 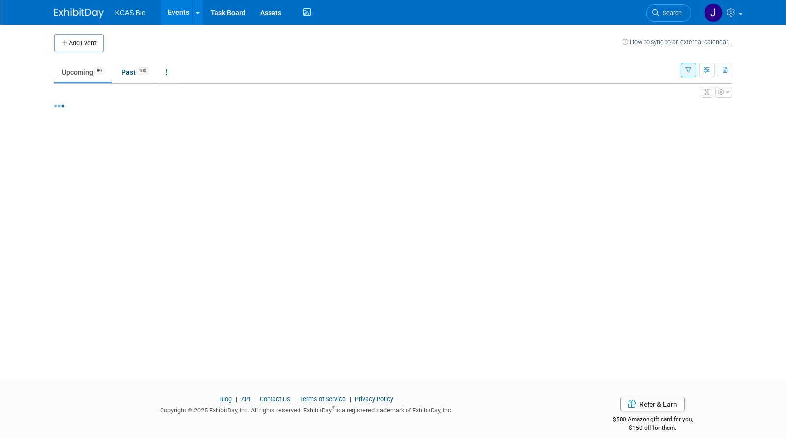 I want to click on img: Jason Hannah, so click(x=714, y=13).